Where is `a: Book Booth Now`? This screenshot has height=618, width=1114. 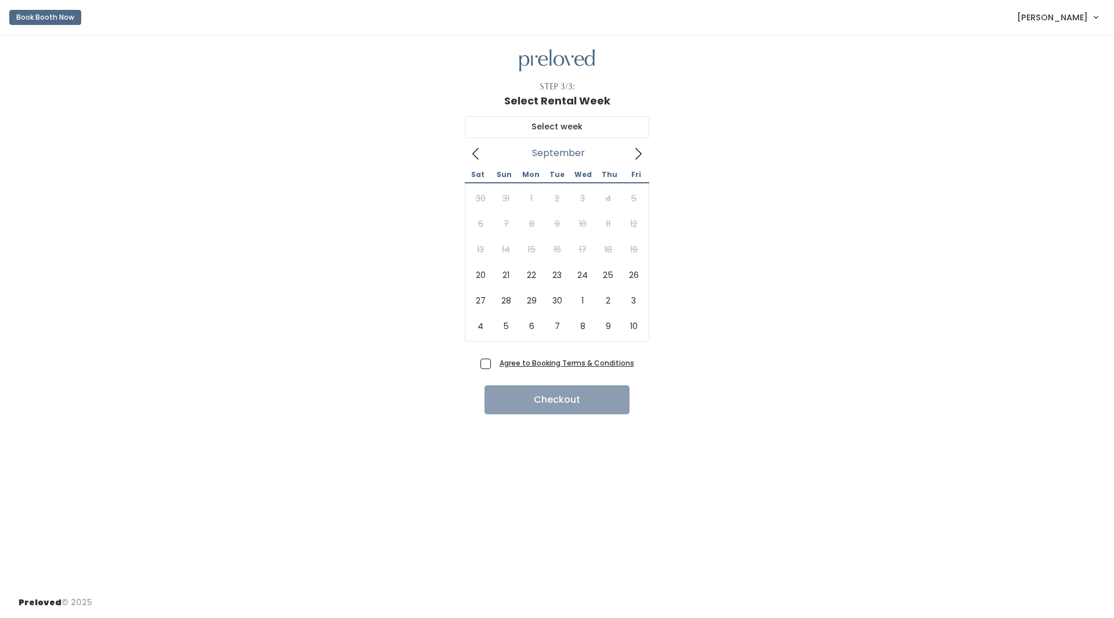 a: Book Booth Now is located at coordinates (45, 17).